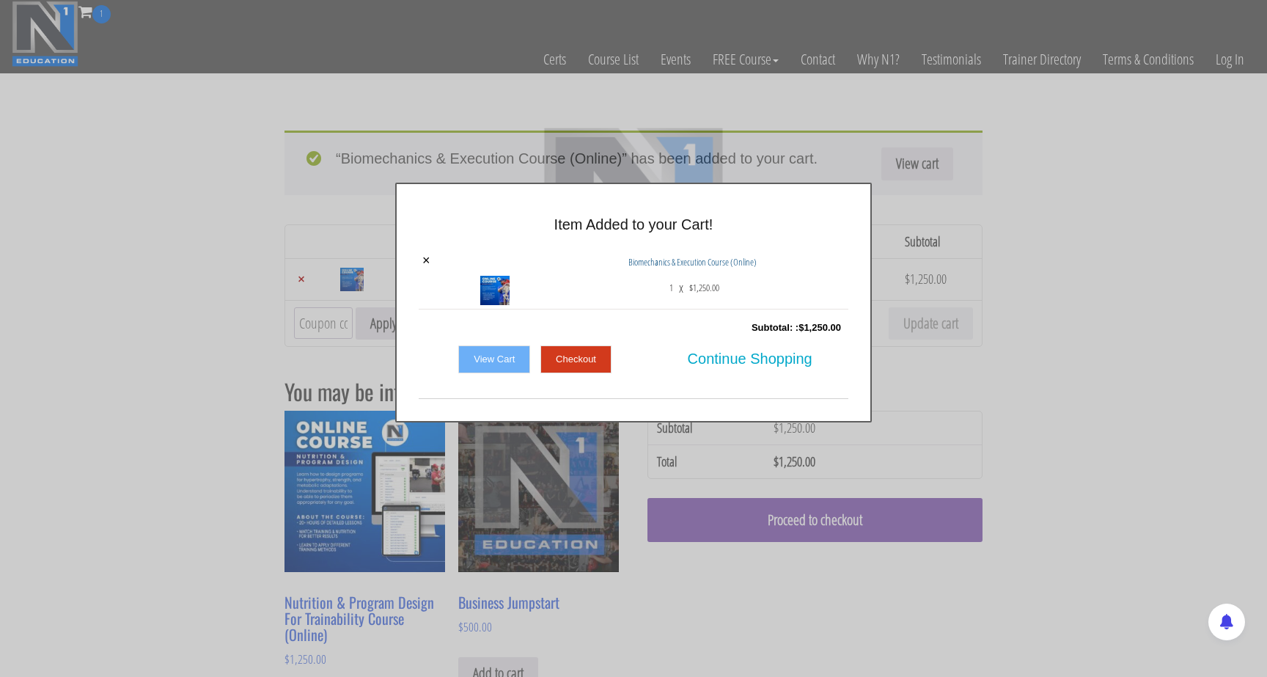 This screenshot has width=1267, height=677. Describe the element at coordinates (633, 328) in the screenshot. I see `div: Subtotal: :` at that location.